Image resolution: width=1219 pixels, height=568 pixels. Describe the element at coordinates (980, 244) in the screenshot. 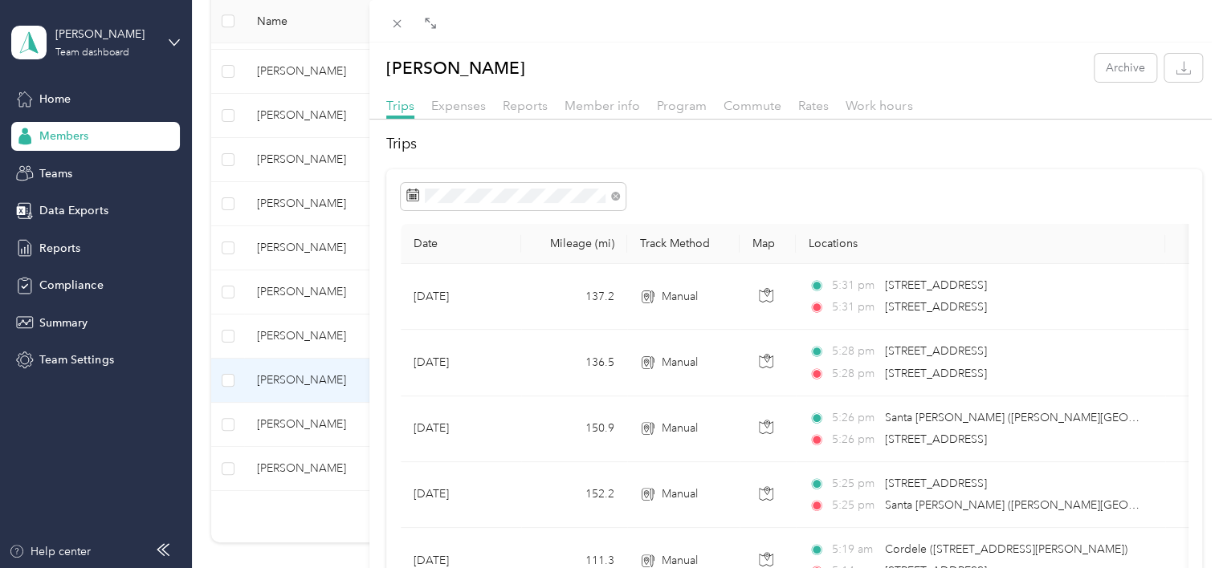

I see `th: Locations` at that location.